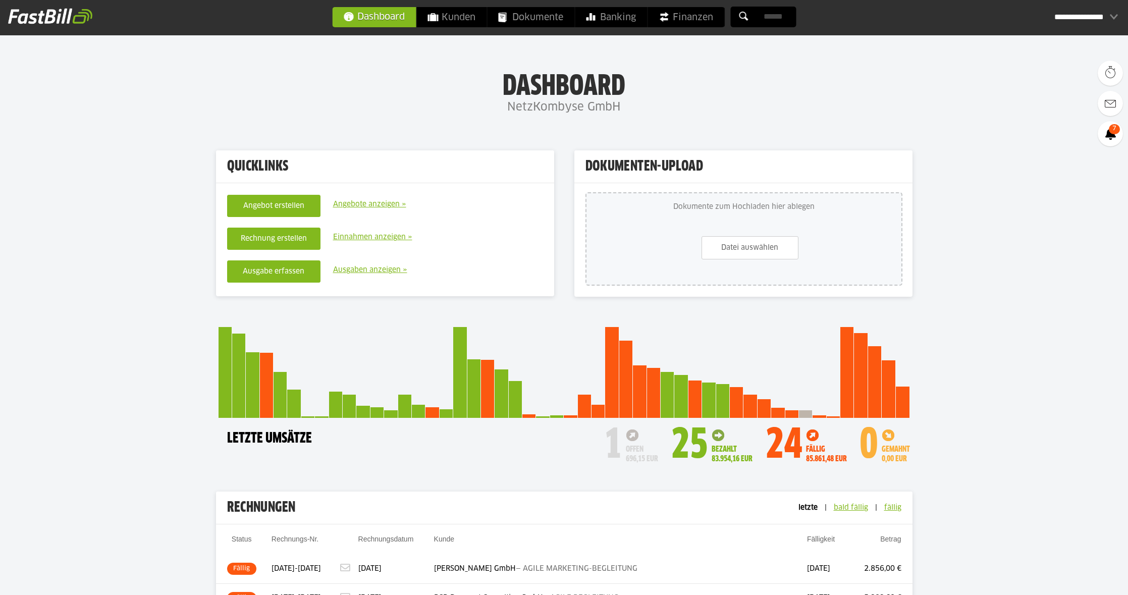 Image resolution: width=1128 pixels, height=595 pixels. What do you see at coordinates (530, 17) in the screenshot?
I see `a: Dokumente` at bounding box center [530, 17].